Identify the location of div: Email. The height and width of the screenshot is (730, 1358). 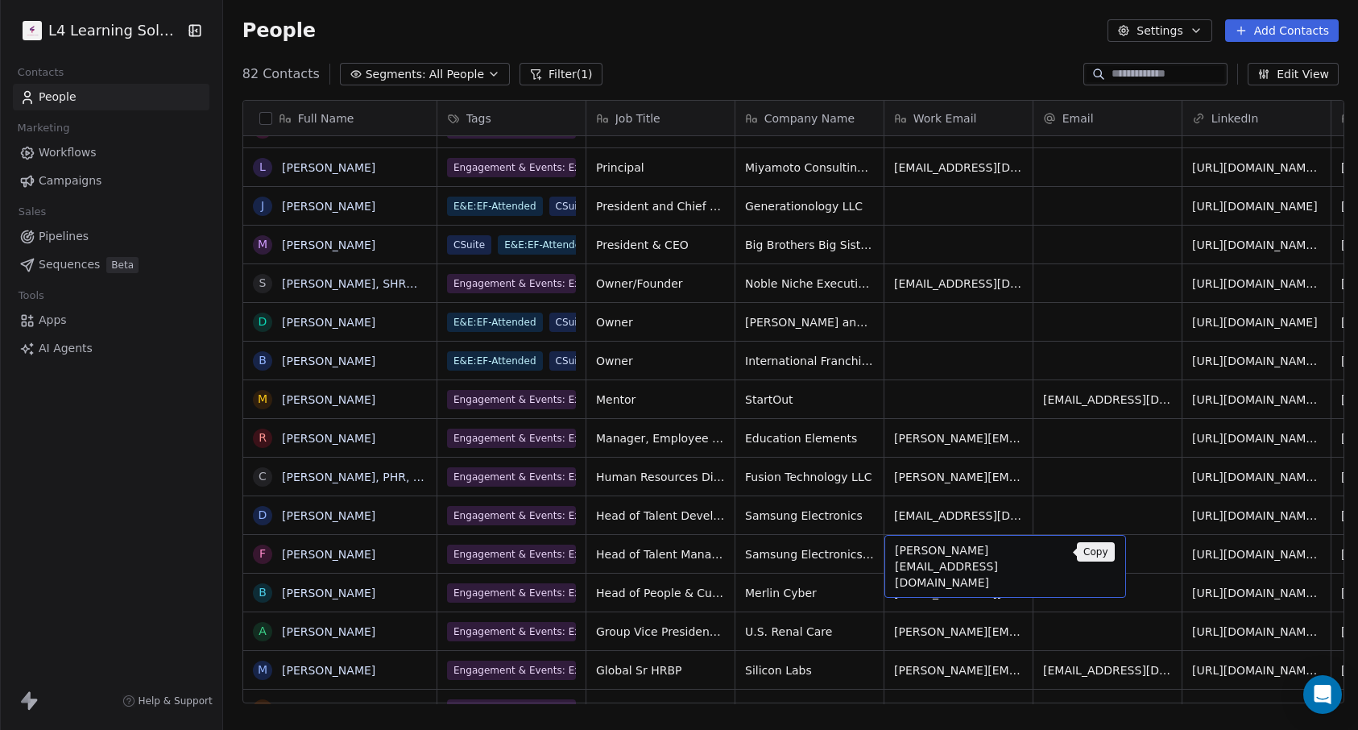
(1108, 118).